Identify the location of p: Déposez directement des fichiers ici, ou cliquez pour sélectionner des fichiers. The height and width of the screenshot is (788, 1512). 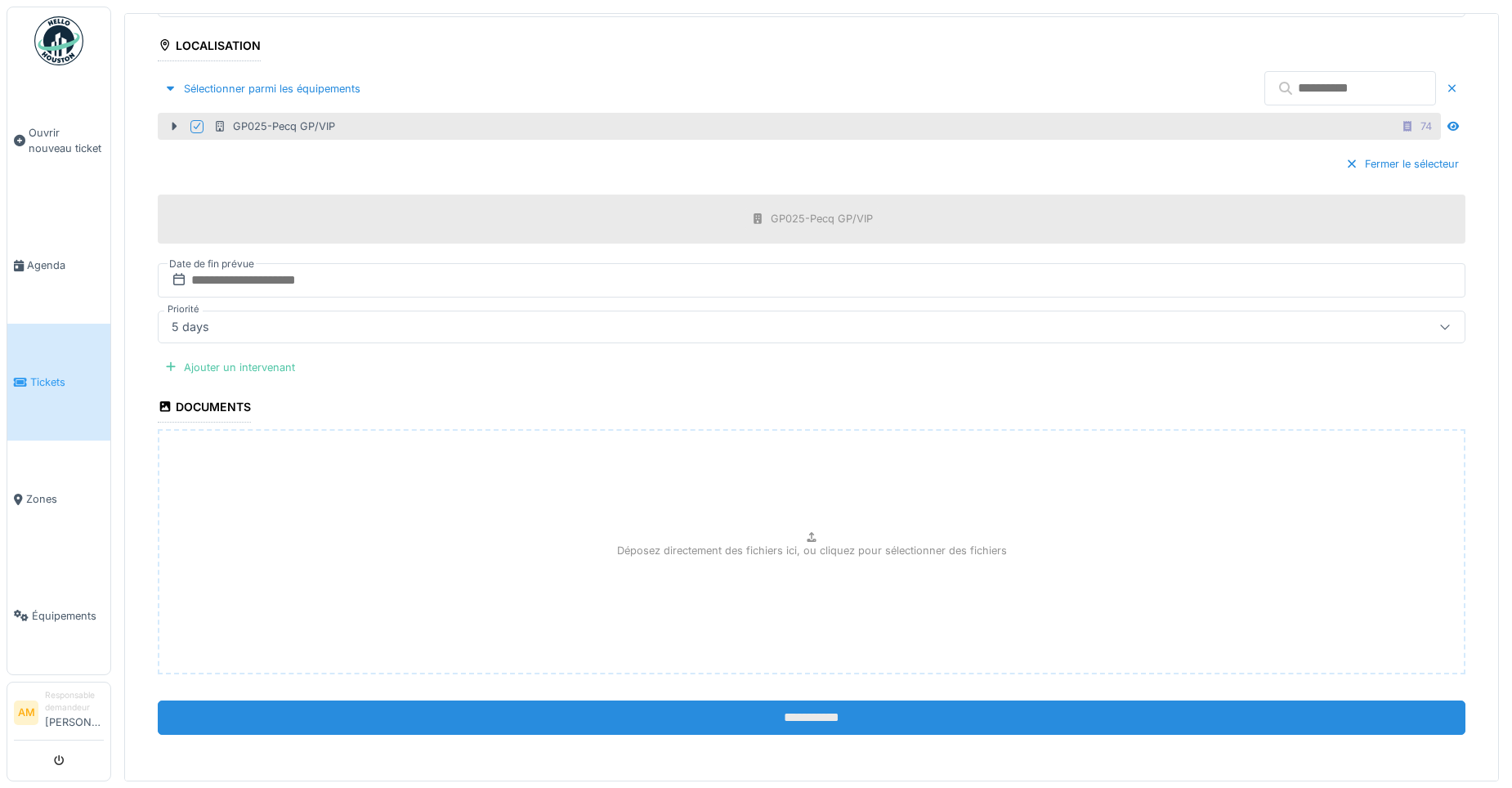
(812, 550).